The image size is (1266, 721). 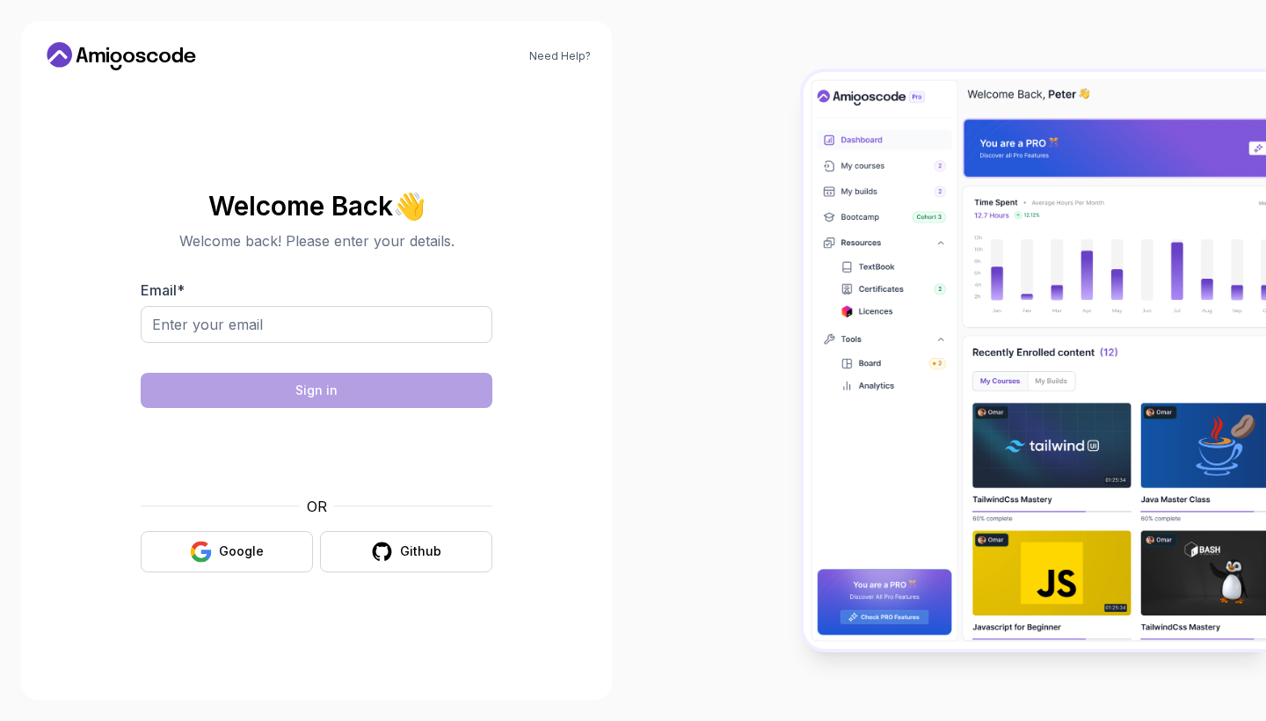 What do you see at coordinates (241, 551) in the screenshot?
I see `div: Google` at bounding box center [241, 551].